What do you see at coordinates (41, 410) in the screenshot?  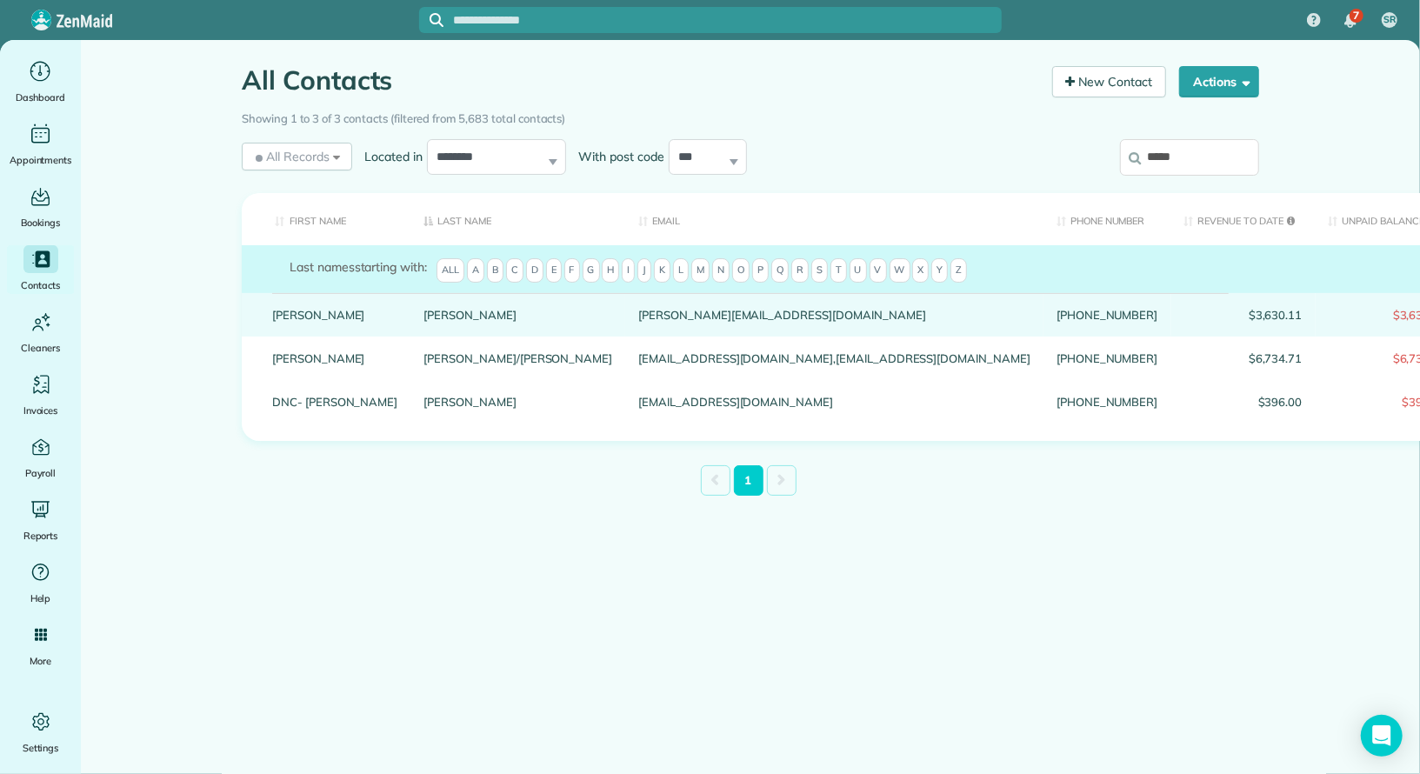 I see `span: Invoices` at bounding box center [41, 410].